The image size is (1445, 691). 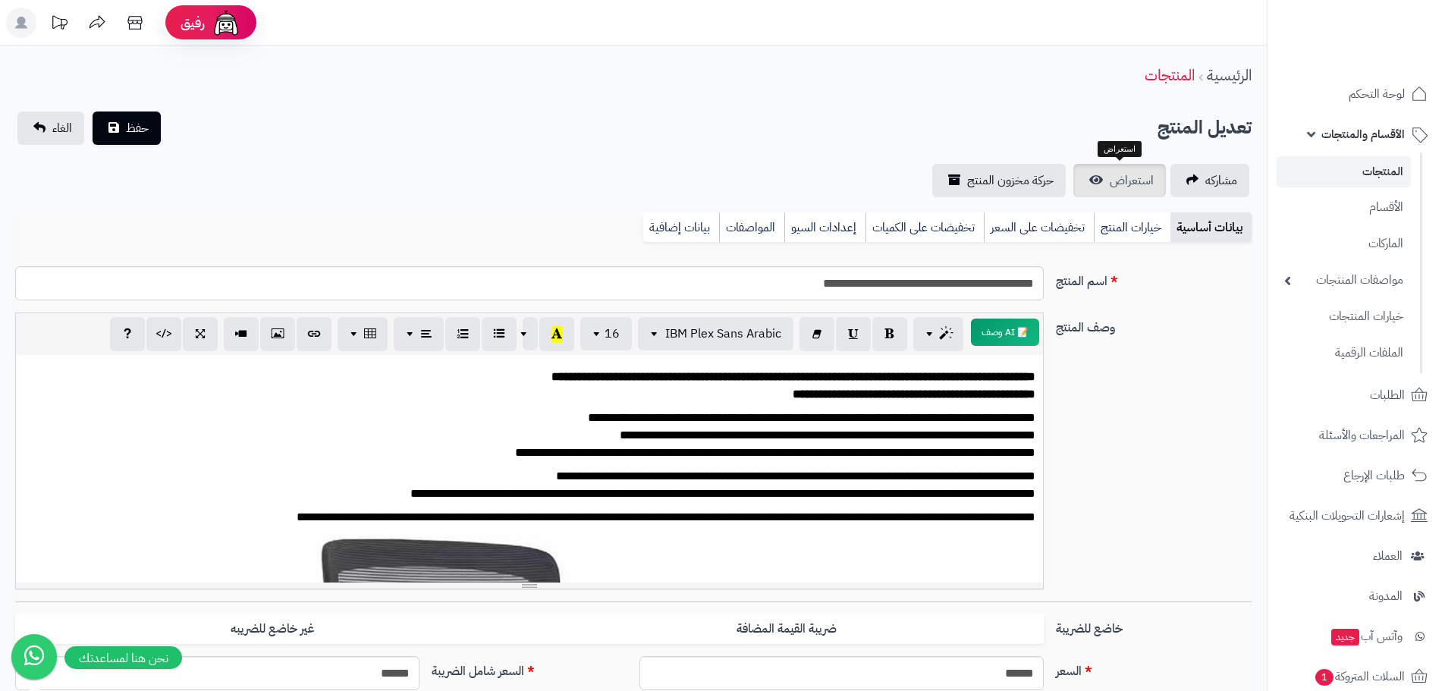 I want to click on span: حفظ, so click(x=137, y=128).